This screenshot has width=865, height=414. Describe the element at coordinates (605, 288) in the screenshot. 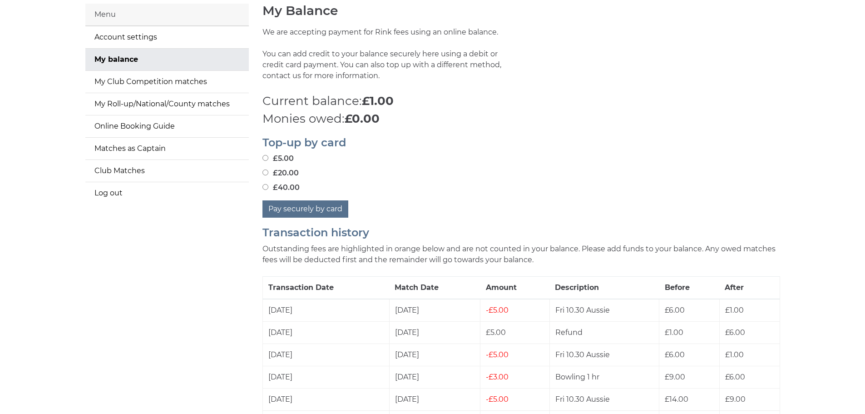

I see `th: Description` at that location.